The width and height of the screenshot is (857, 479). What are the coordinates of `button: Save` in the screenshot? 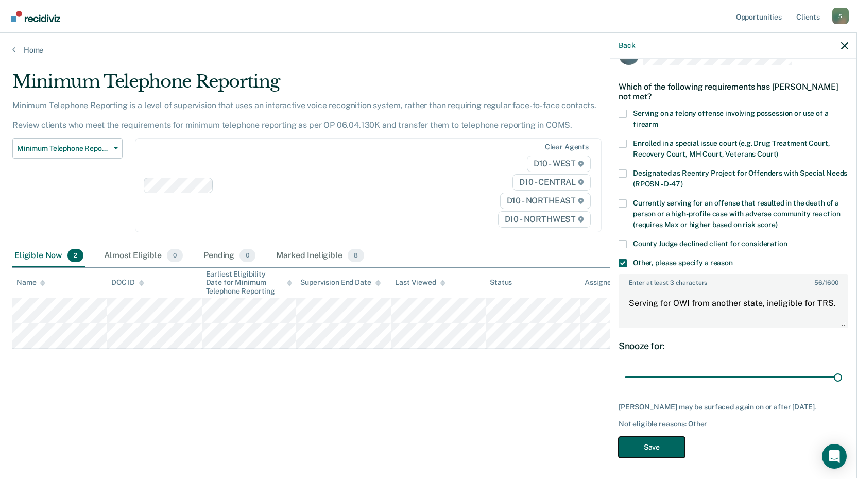 It's located at (651, 447).